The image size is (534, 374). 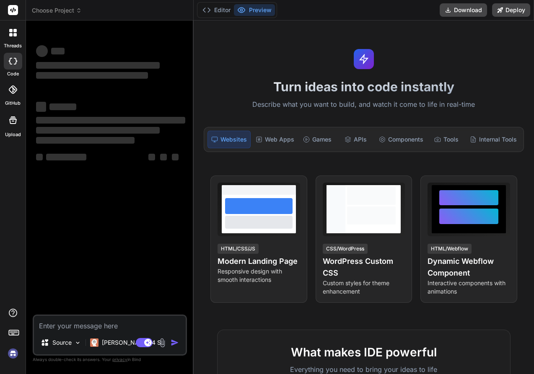 I want to click on label: threads, so click(x=13, y=46).